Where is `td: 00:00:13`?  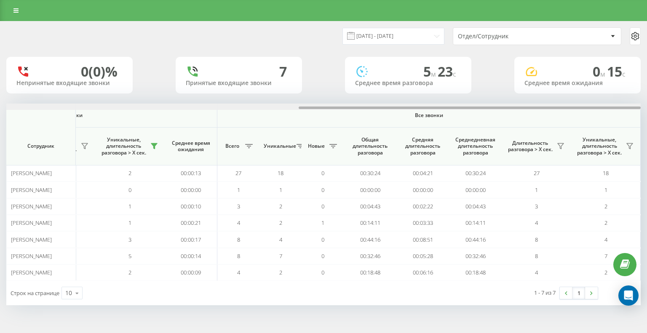 td: 00:00:13 is located at coordinates (191, 173).